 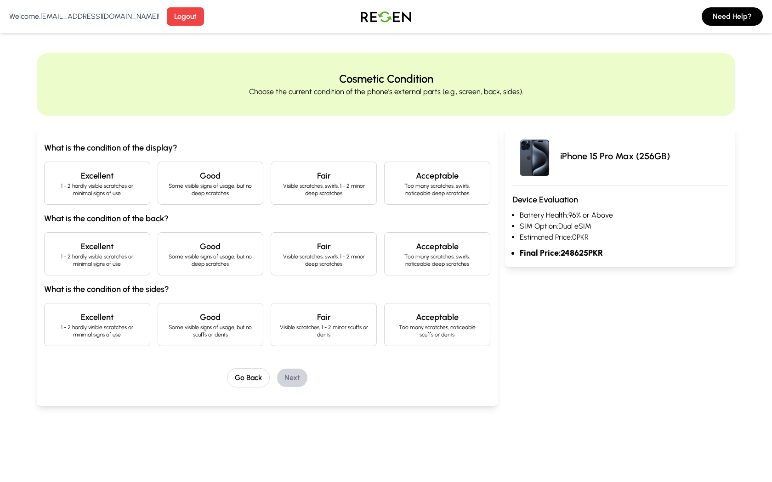 What do you see at coordinates (623, 227) in the screenshot?
I see `li: SIM Option: Dual eSIM` at bounding box center [623, 227].